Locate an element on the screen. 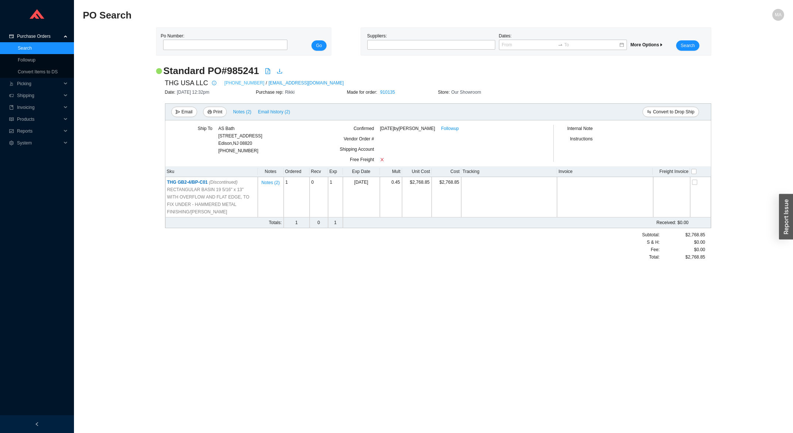 The image size is (793, 433). span: Rikki is located at coordinates (290, 92).